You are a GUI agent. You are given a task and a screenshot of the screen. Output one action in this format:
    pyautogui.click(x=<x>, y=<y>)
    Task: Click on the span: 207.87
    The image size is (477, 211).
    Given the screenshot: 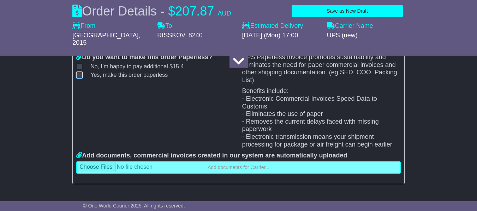 What is the action you would take?
    pyautogui.click(x=194, y=11)
    